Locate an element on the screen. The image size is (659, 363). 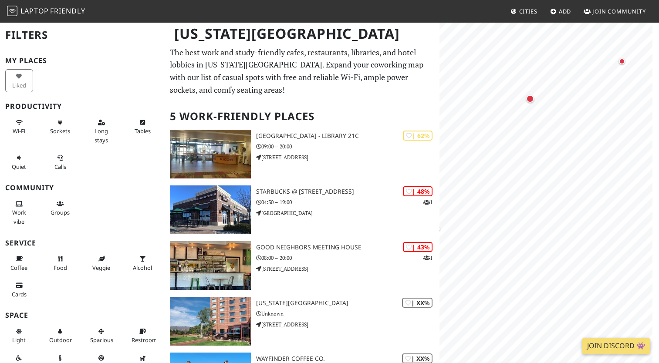
div: | 48% is located at coordinates (418, 191).